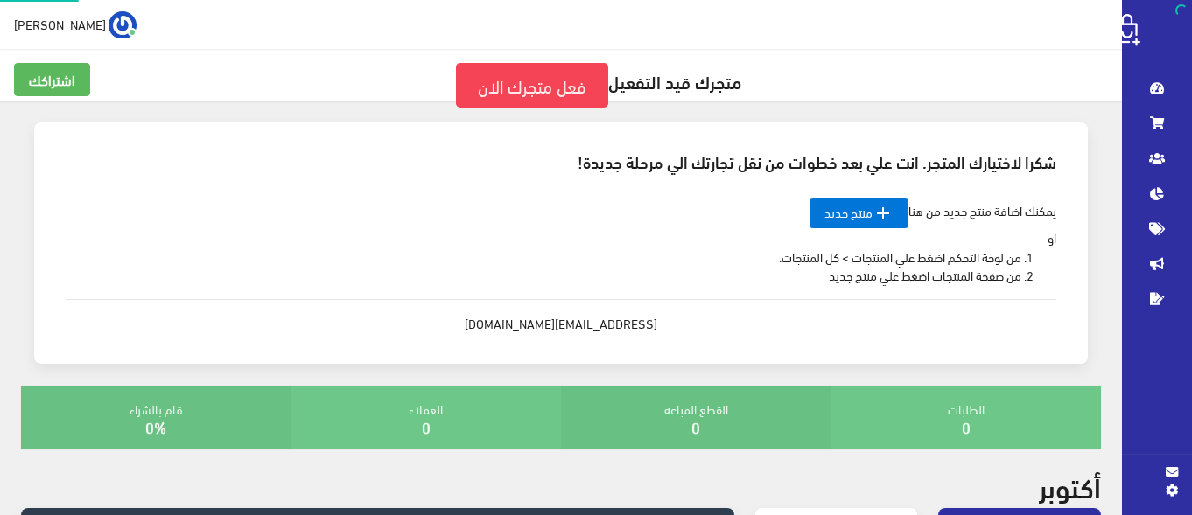 This screenshot has height=515, width=1192. Describe the element at coordinates (561, 266) in the screenshot. I see `div: يمكنك اضافة منتج جديد من هنا او` at that location.